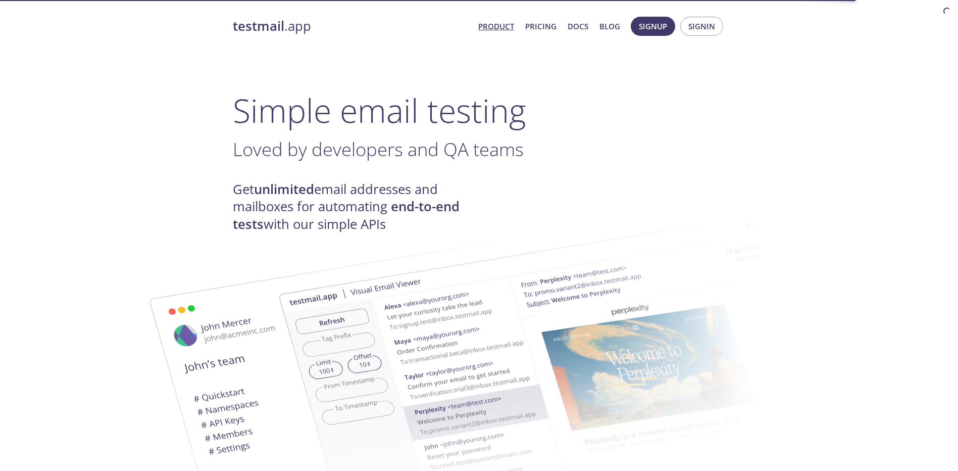  I want to click on a: Product, so click(496, 26).